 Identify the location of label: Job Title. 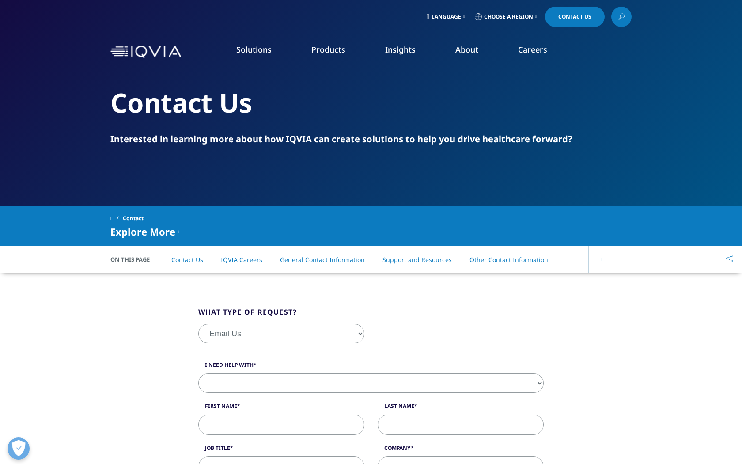
(281, 450).